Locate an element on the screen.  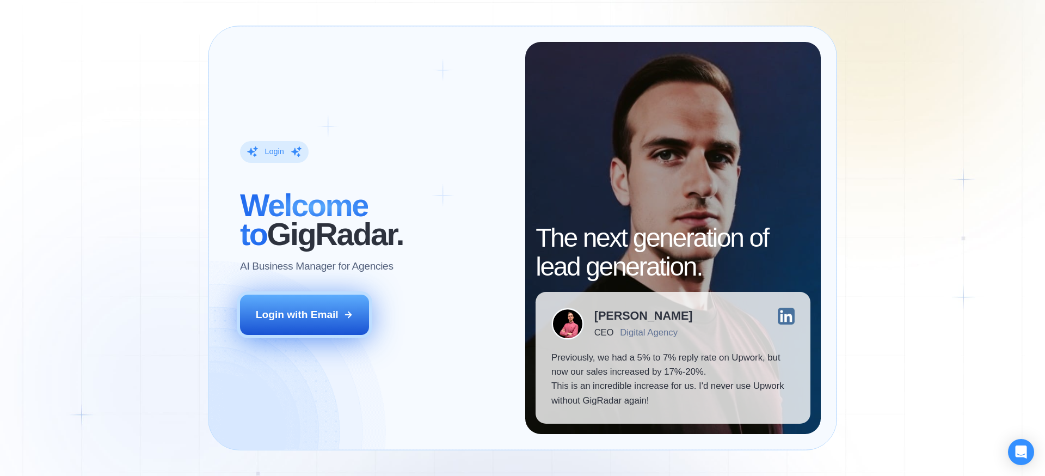
div: Login with Email is located at coordinates (297, 315).